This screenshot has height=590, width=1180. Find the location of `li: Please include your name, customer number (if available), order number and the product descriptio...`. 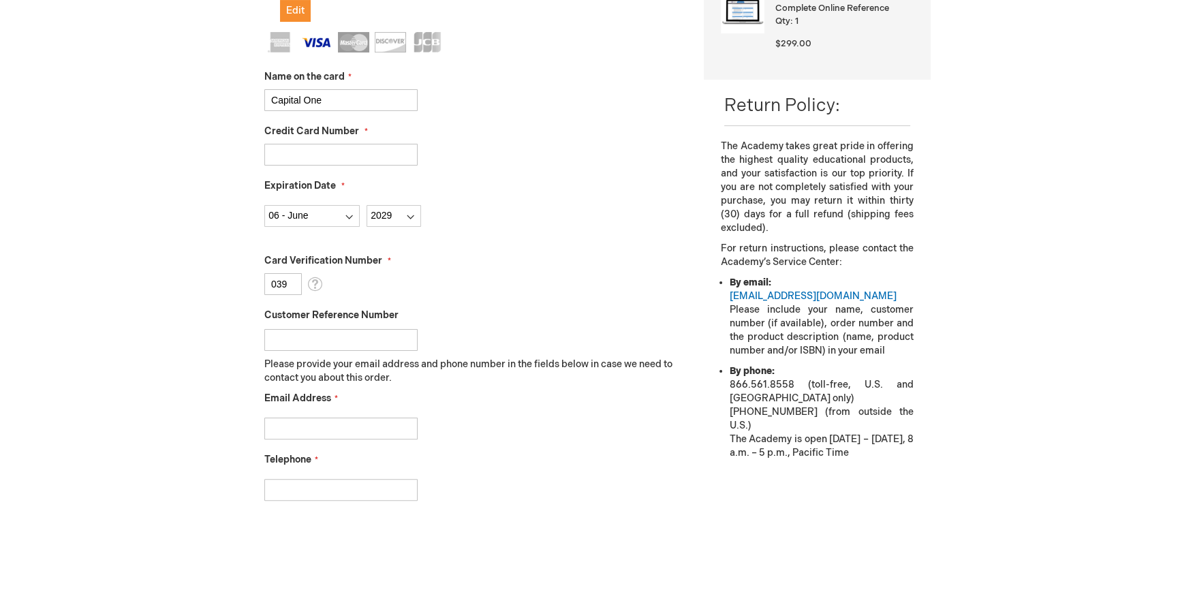

li: Please include your name, customer number (if available), order number and the product descriptio... is located at coordinates (821, 317).